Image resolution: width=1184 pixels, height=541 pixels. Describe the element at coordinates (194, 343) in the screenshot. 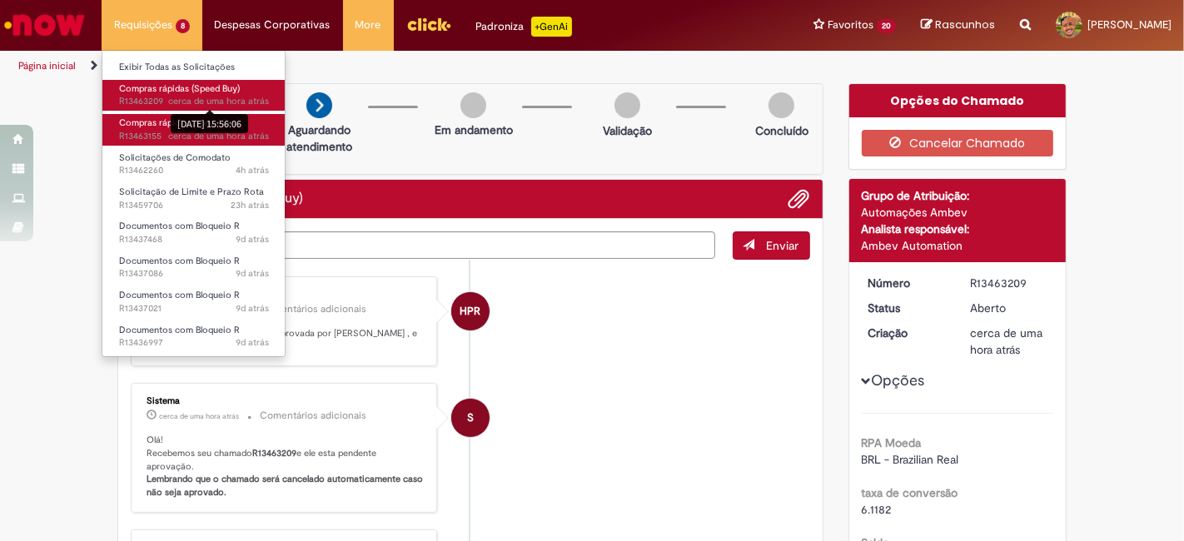

I see `span: R13436997` at that location.